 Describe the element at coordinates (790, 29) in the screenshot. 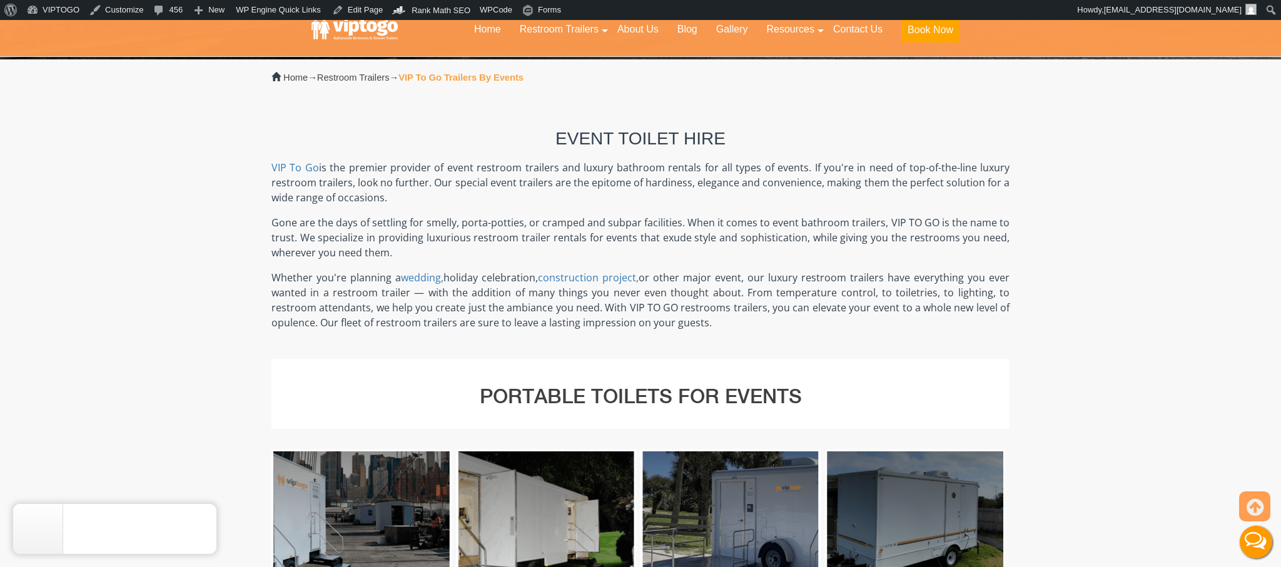

I see `a: Resources` at that location.